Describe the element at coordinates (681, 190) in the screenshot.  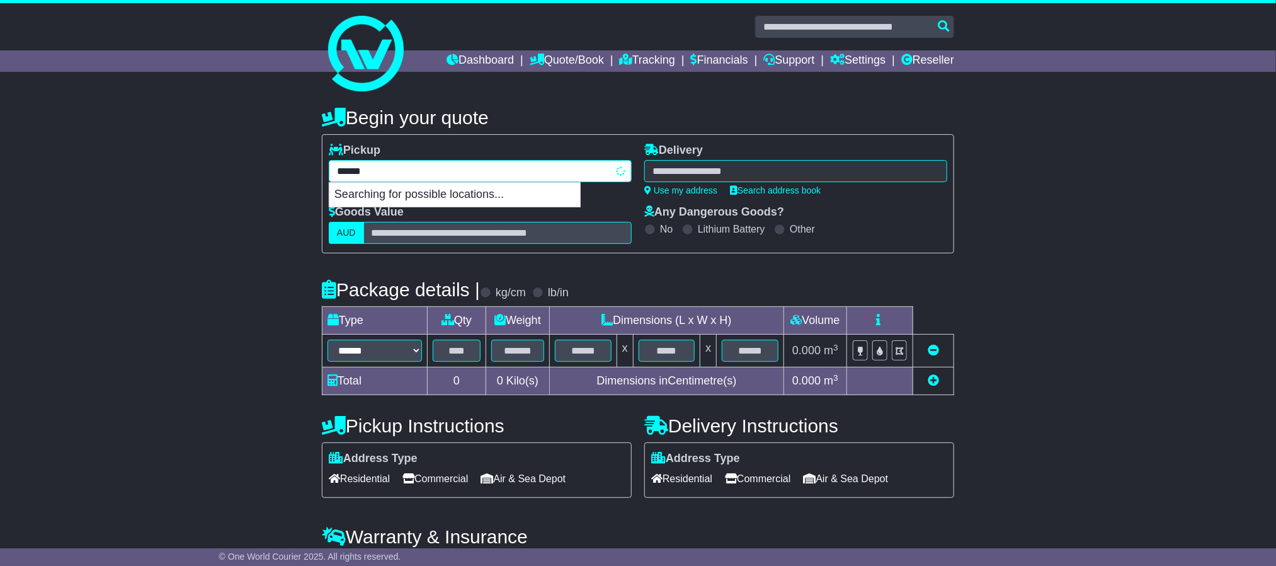
I see `a: Use my address` at that location.